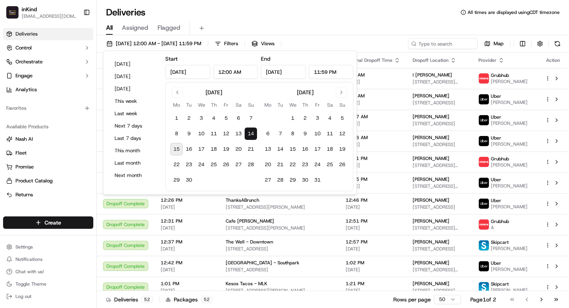  What do you see at coordinates (330, 149) in the screenshot?
I see `button: 18` at bounding box center [330, 149].